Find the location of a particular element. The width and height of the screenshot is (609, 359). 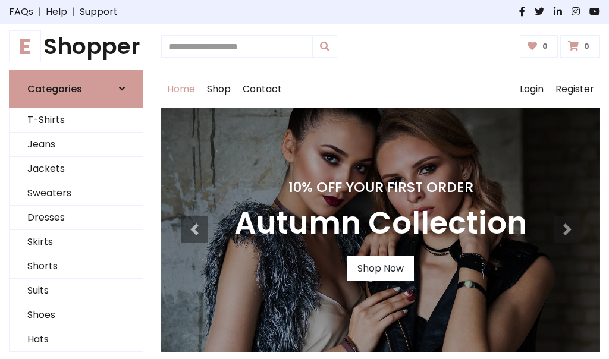

a: EShopper is located at coordinates (76, 46).